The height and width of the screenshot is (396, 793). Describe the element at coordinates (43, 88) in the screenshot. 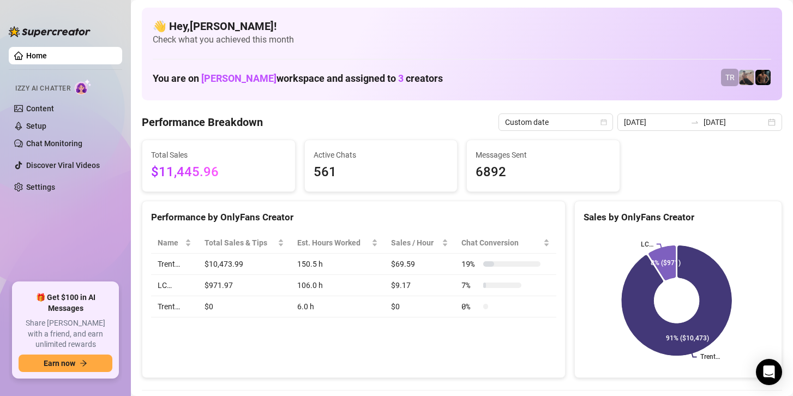

I see `span: Izzy AI Chatter` at that location.